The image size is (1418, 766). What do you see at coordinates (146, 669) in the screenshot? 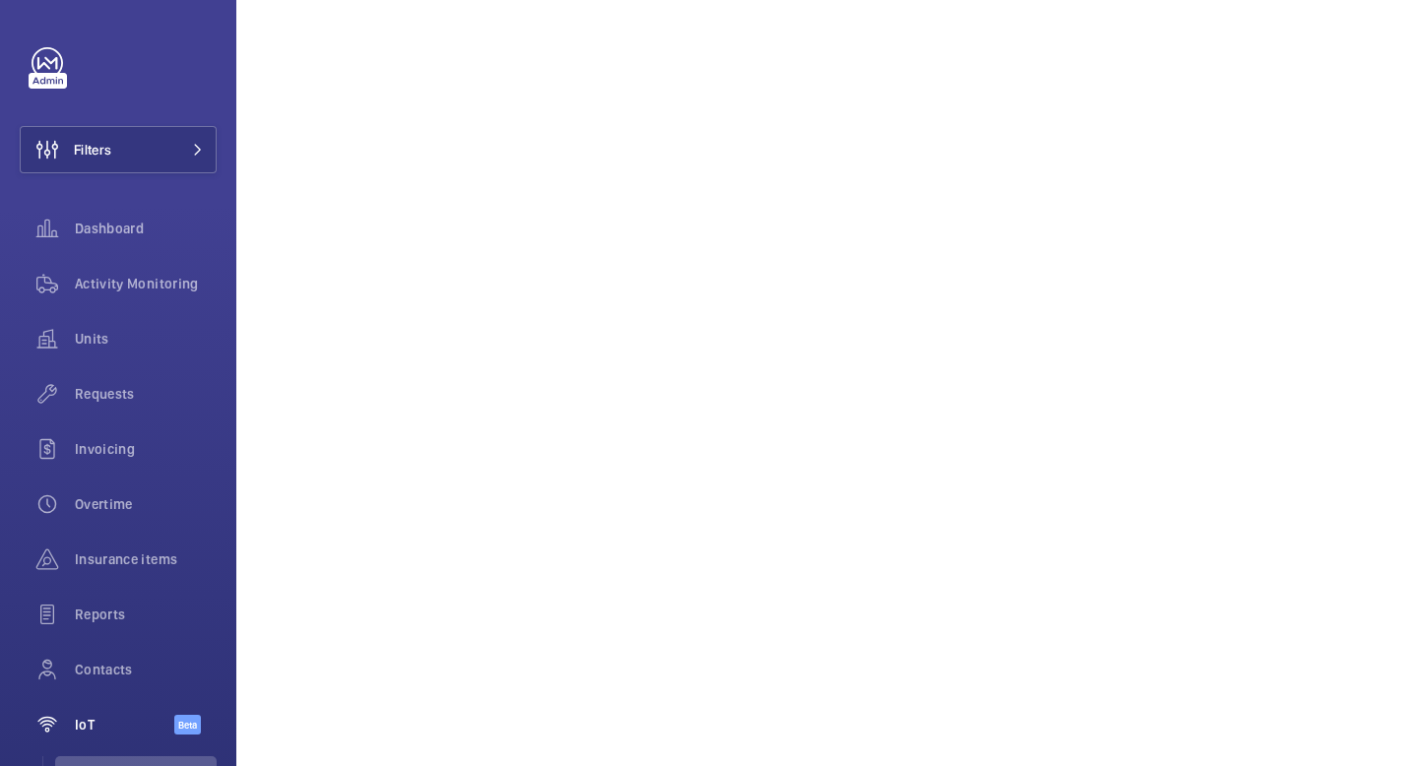
I see `span: Contacts` at bounding box center [146, 669].